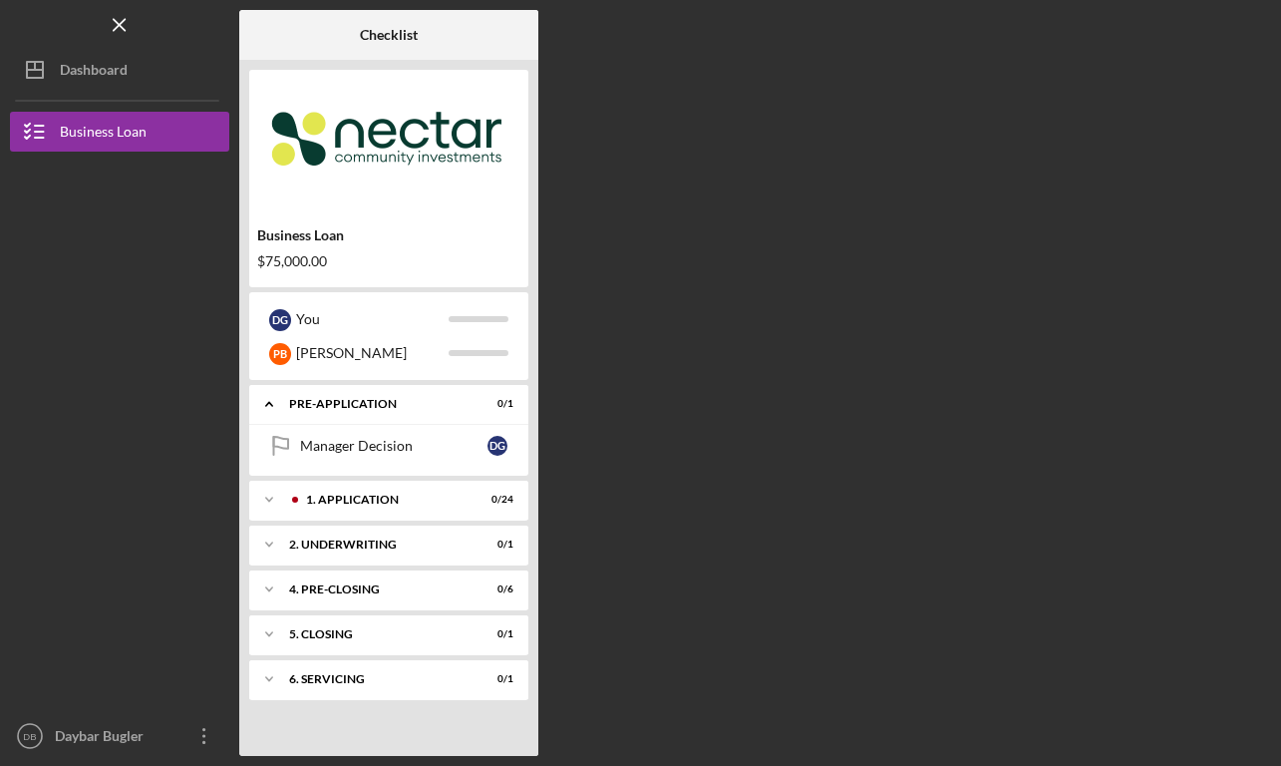 The width and height of the screenshot is (1281, 766). Describe the element at coordinates (389, 261) in the screenshot. I see `div: $75,000.00` at that location.